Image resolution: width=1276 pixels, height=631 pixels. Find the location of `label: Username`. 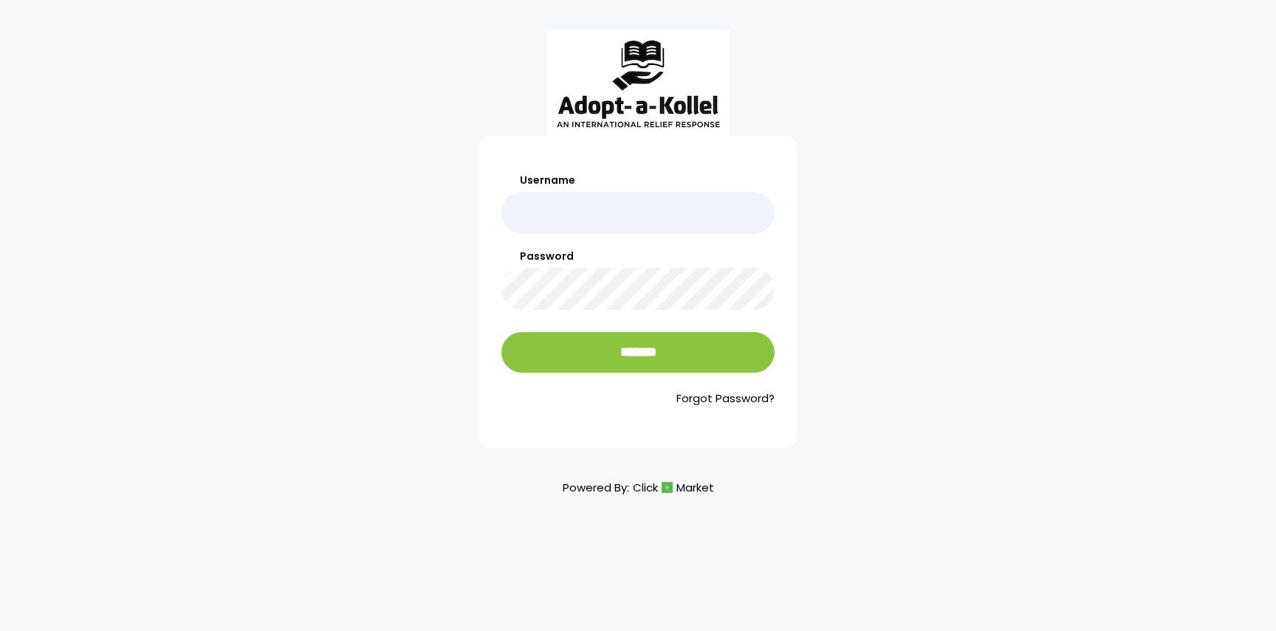

label: Username is located at coordinates (638, 180).